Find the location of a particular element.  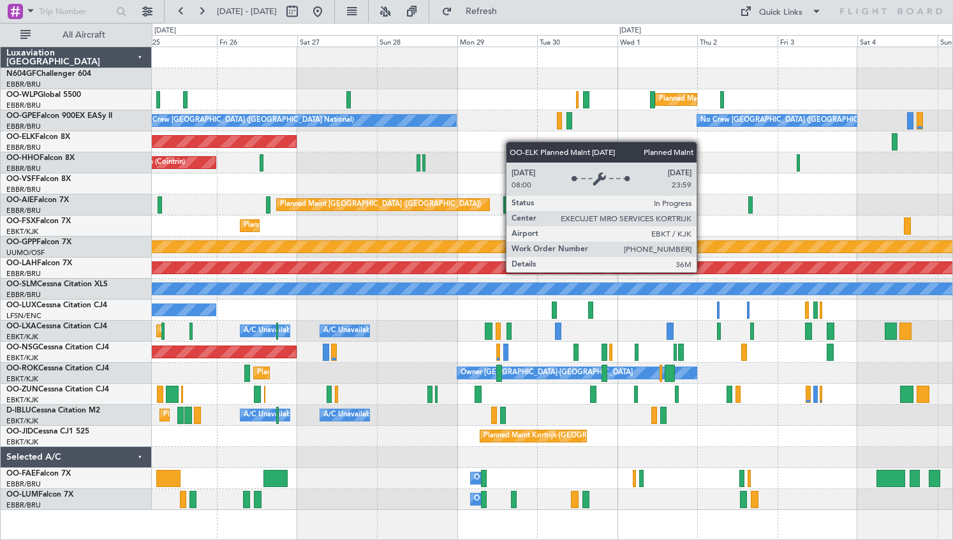

span: OO-GPE is located at coordinates (21, 116).